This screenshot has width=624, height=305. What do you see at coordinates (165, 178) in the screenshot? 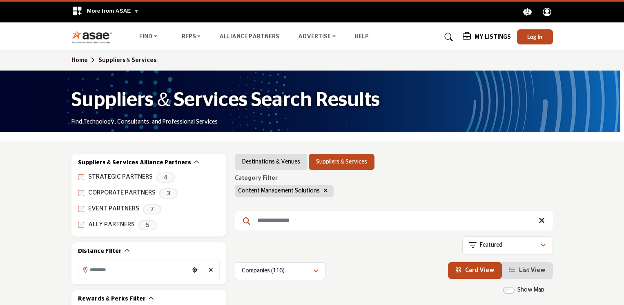
I see `span: 4` at bounding box center [165, 178].